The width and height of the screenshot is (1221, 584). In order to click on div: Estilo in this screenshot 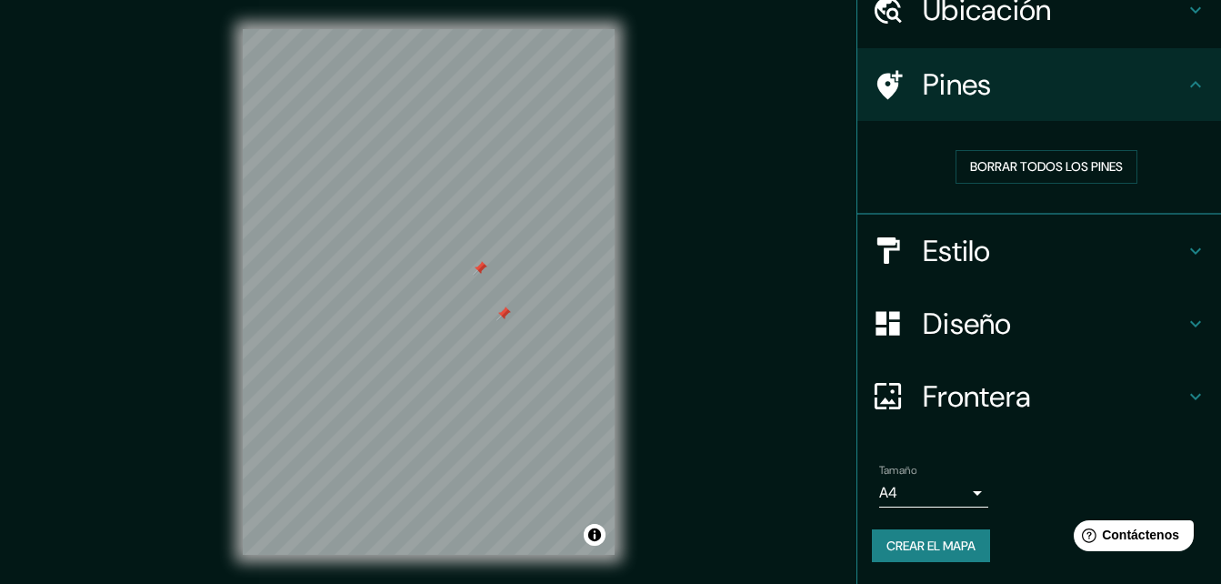, I will do `click(1039, 251)`.